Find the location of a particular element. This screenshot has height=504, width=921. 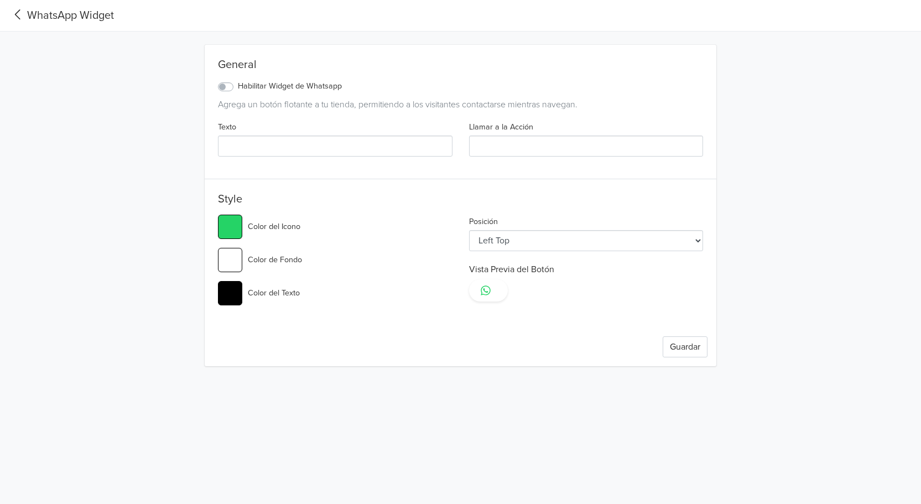

button: Guardar is located at coordinates (684, 347).